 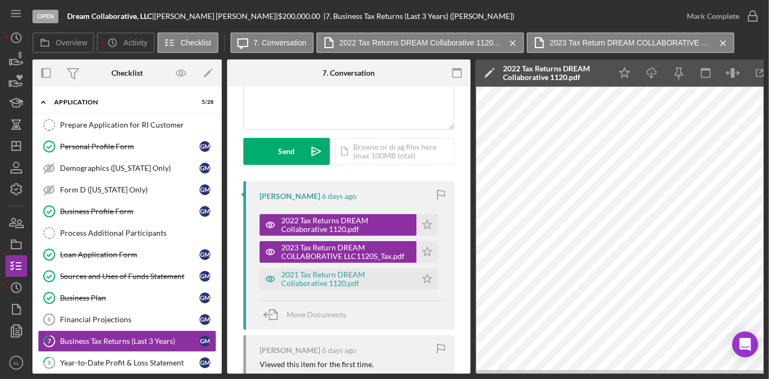 I want to click on div: Mark Complete, so click(x=712, y=16).